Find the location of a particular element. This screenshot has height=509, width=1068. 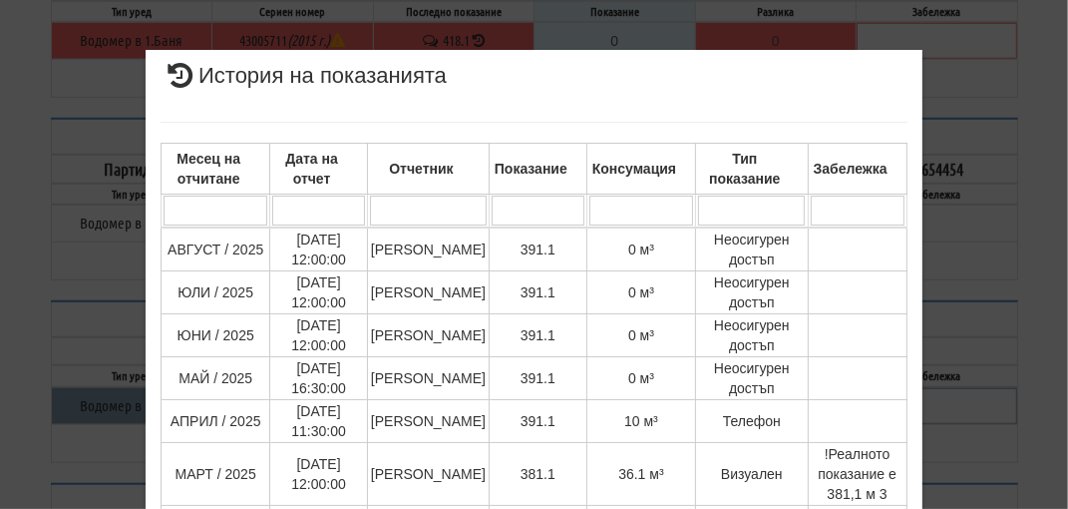

th: Показание: No sort applied, activate to apply an ascending sort is located at coordinates (538, 169).